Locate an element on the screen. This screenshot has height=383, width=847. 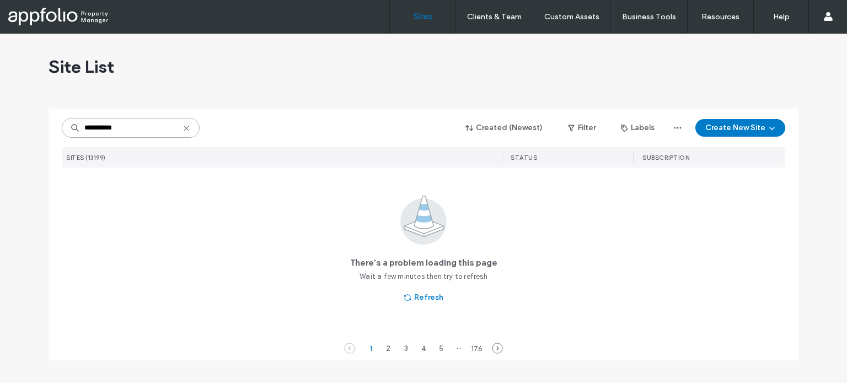
span: Help is located at coordinates (36, 13).